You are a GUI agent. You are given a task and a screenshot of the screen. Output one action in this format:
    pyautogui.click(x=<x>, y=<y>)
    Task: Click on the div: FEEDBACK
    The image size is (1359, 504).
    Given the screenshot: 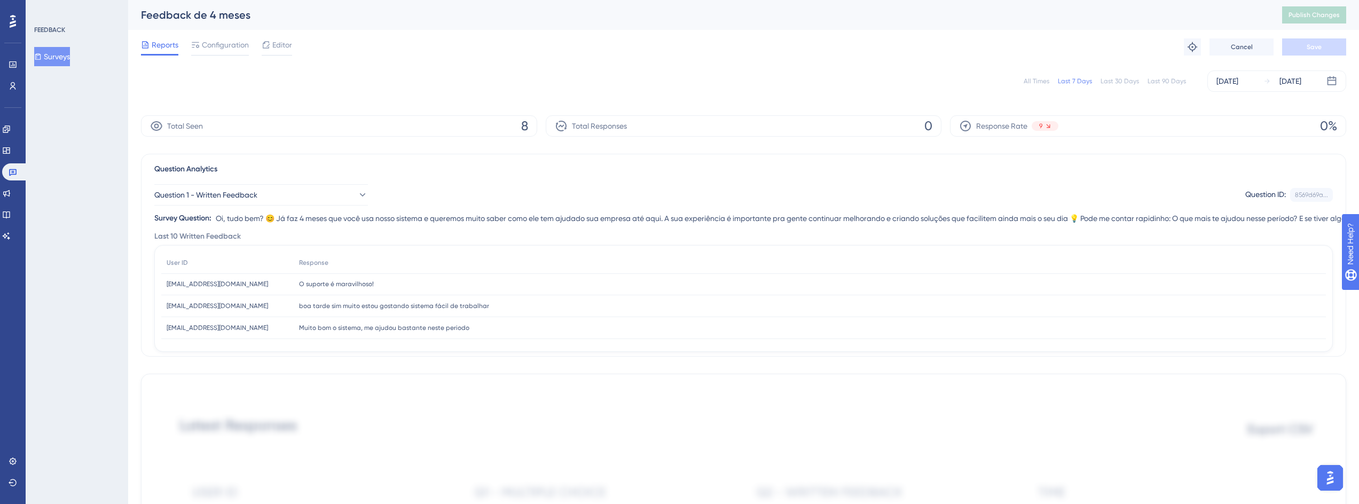 What is the action you would take?
    pyautogui.click(x=50, y=30)
    